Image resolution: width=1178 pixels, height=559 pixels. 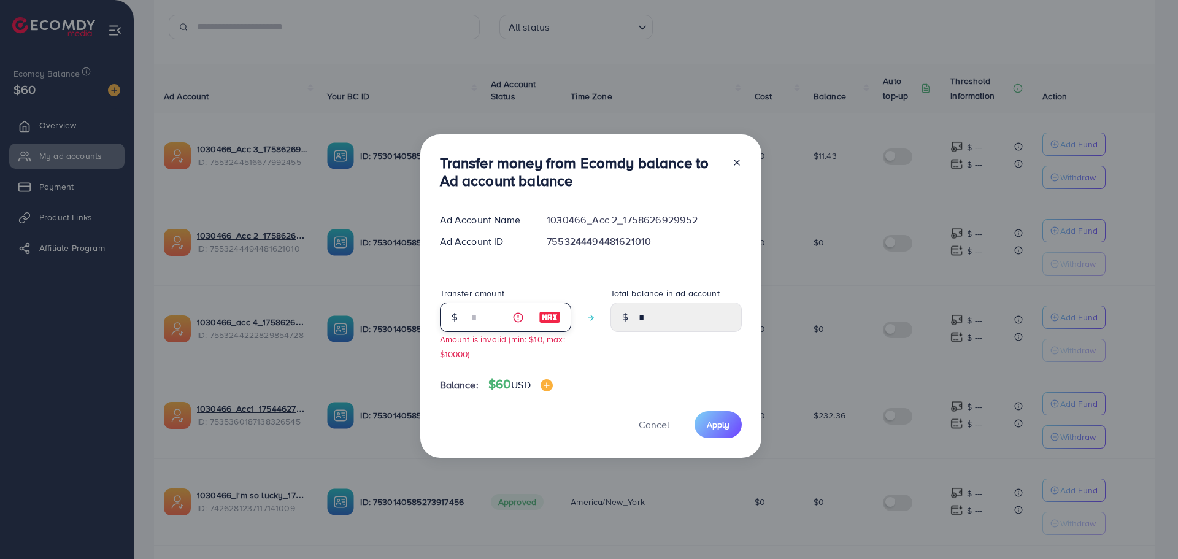 I want to click on div: Ad Account ID, so click(x=483, y=241).